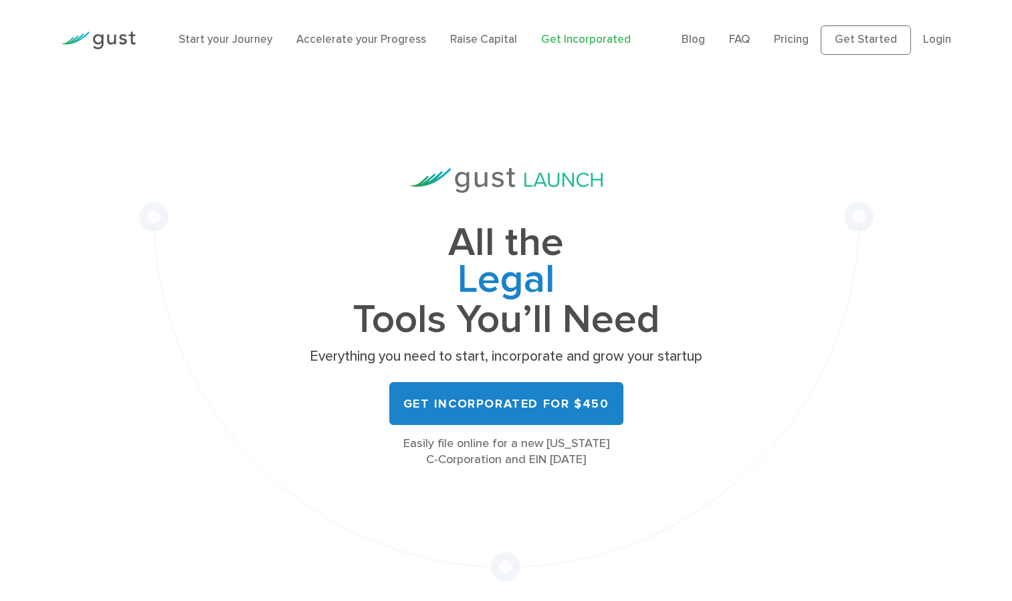  I want to click on a: Blog, so click(693, 39).